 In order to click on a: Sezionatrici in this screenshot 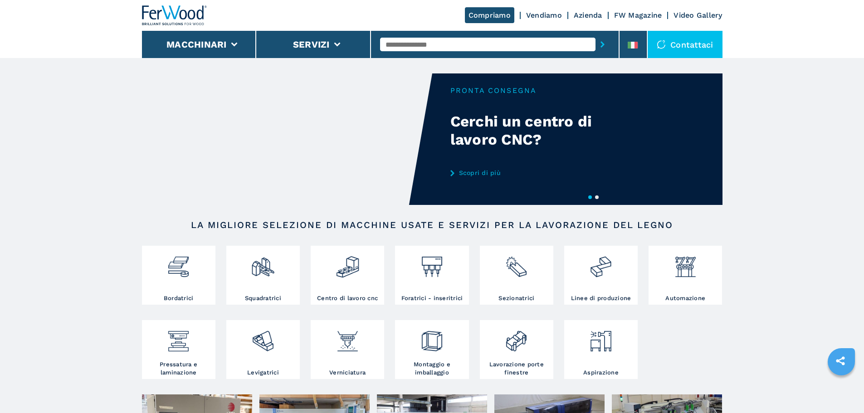, I will do `click(517, 275)`.